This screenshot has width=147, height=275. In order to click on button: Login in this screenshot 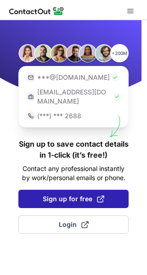, I will do `click(73, 225)`.